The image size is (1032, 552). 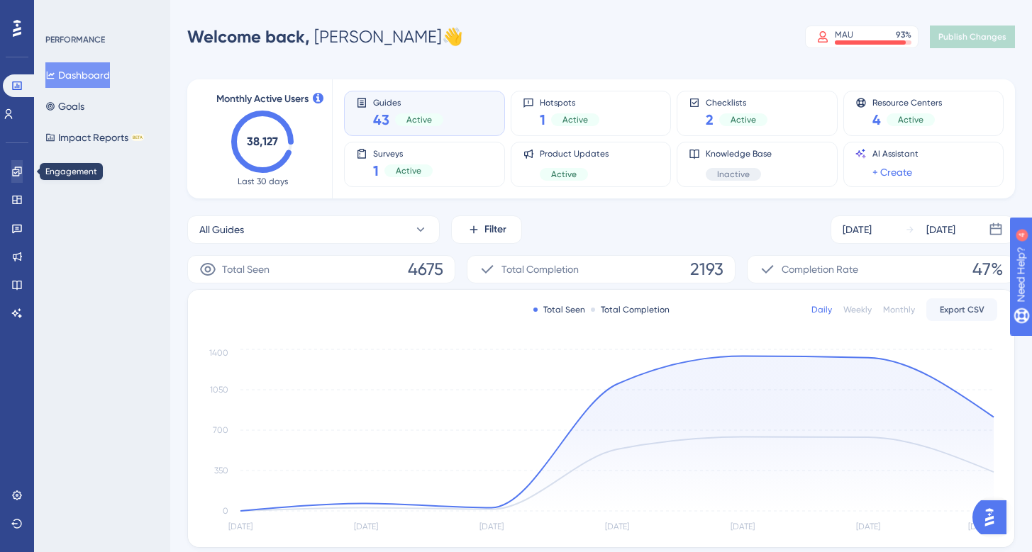 What do you see at coordinates (262, 182) in the screenshot?
I see `span: Last 30 days` at bounding box center [262, 182].